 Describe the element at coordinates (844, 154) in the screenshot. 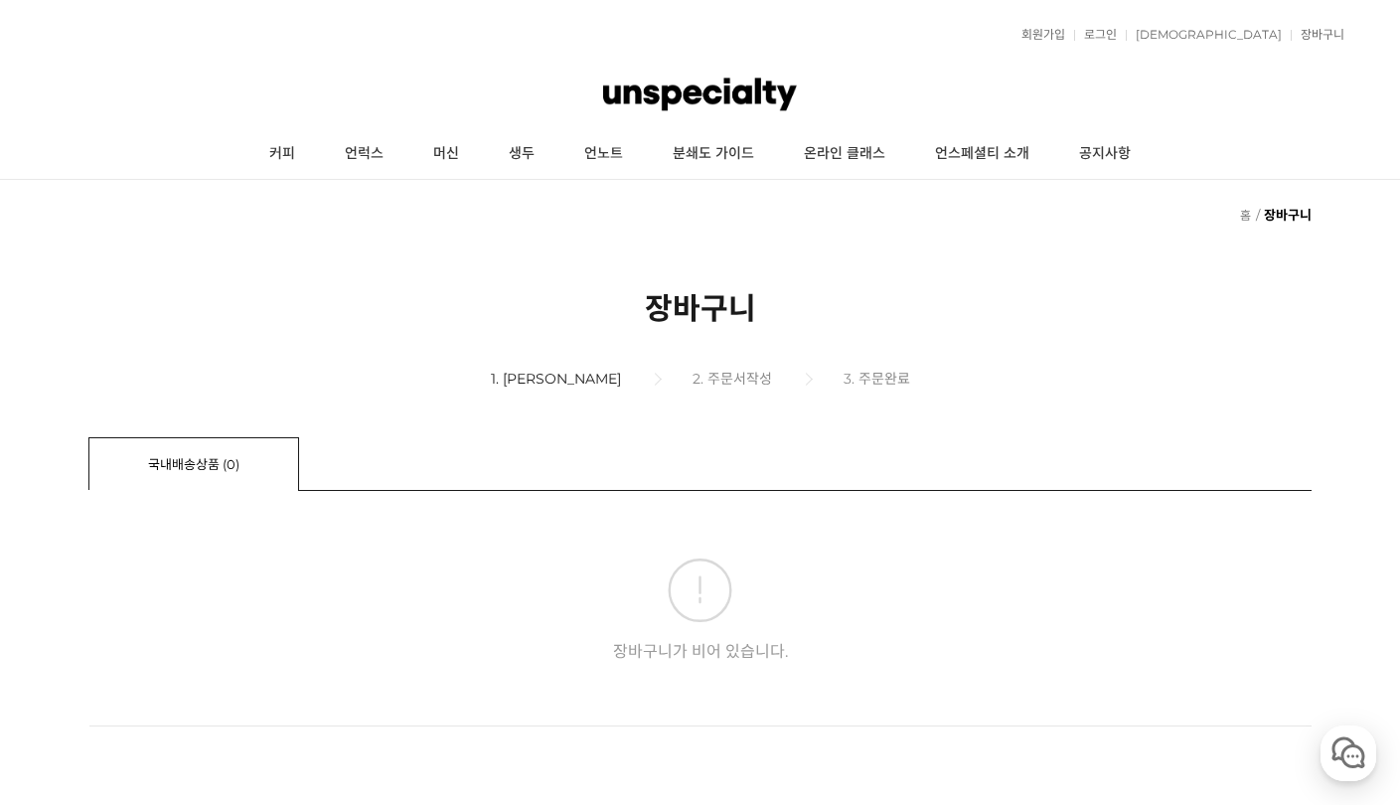

I see `a: 온라인 클래스` at that location.